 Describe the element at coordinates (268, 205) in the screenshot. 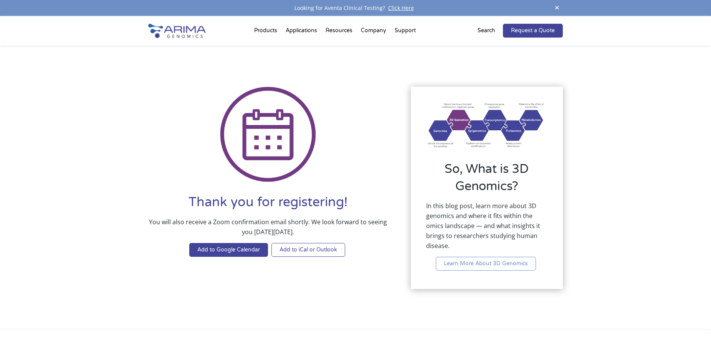

I see `h1: Thank you for registering!` at that location.